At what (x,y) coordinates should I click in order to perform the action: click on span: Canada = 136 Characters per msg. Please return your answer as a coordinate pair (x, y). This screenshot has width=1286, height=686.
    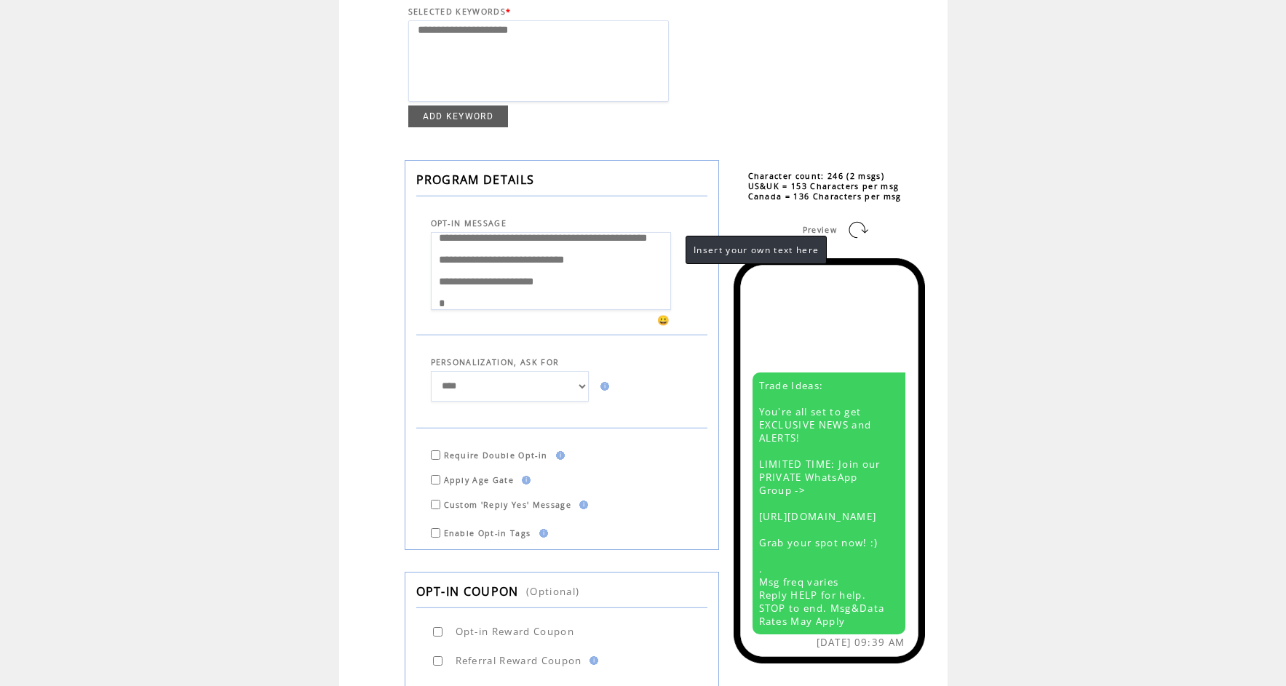
    Looking at the image, I should click on (825, 196).